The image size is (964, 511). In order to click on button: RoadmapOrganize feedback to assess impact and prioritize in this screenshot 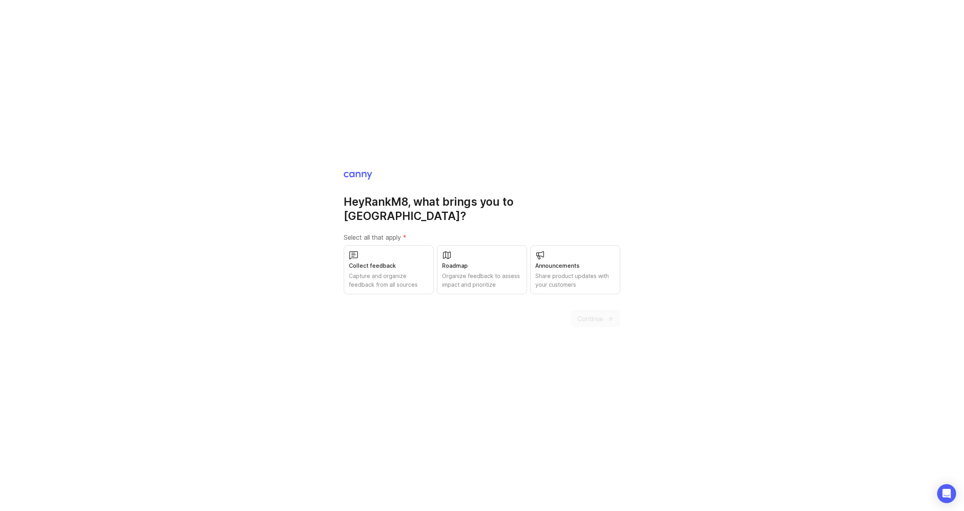, I will do `click(482, 270)`.